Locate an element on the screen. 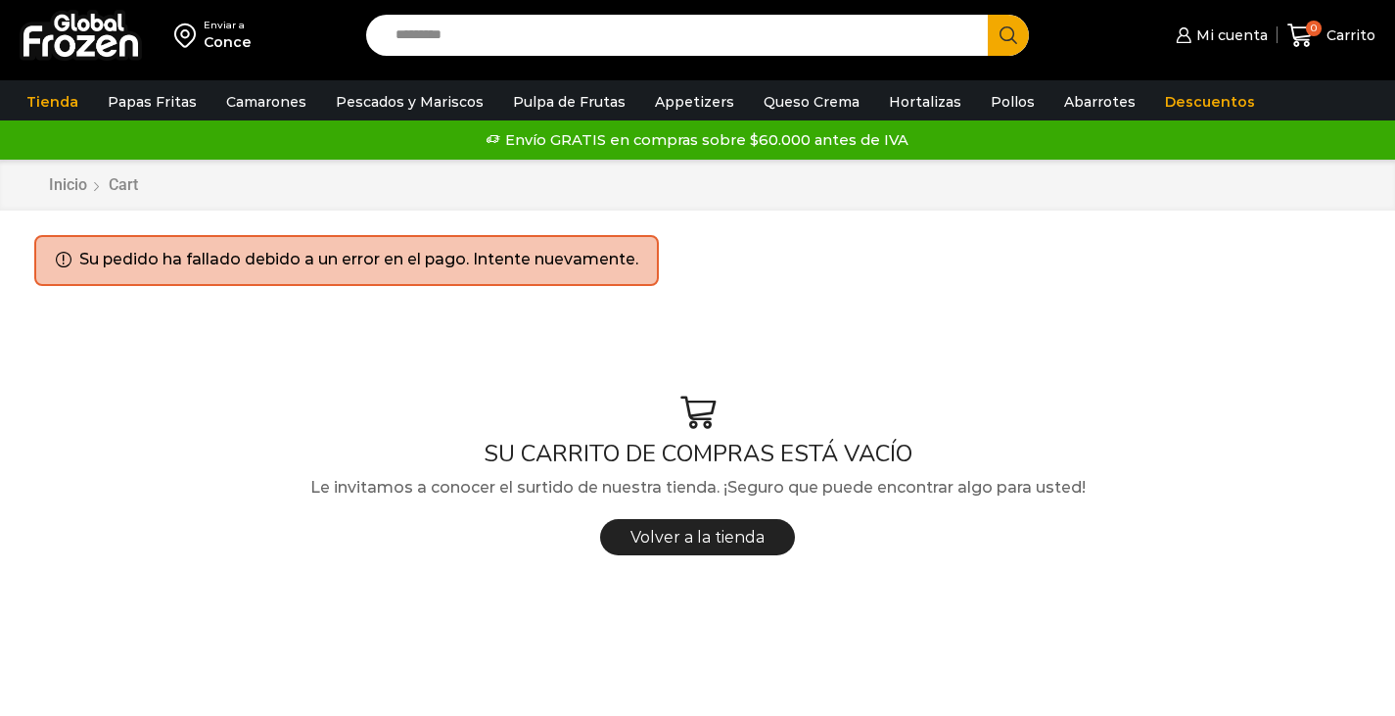 Image resolution: width=1395 pixels, height=716 pixels. a: Mi cuenta is located at coordinates (1219, 35).